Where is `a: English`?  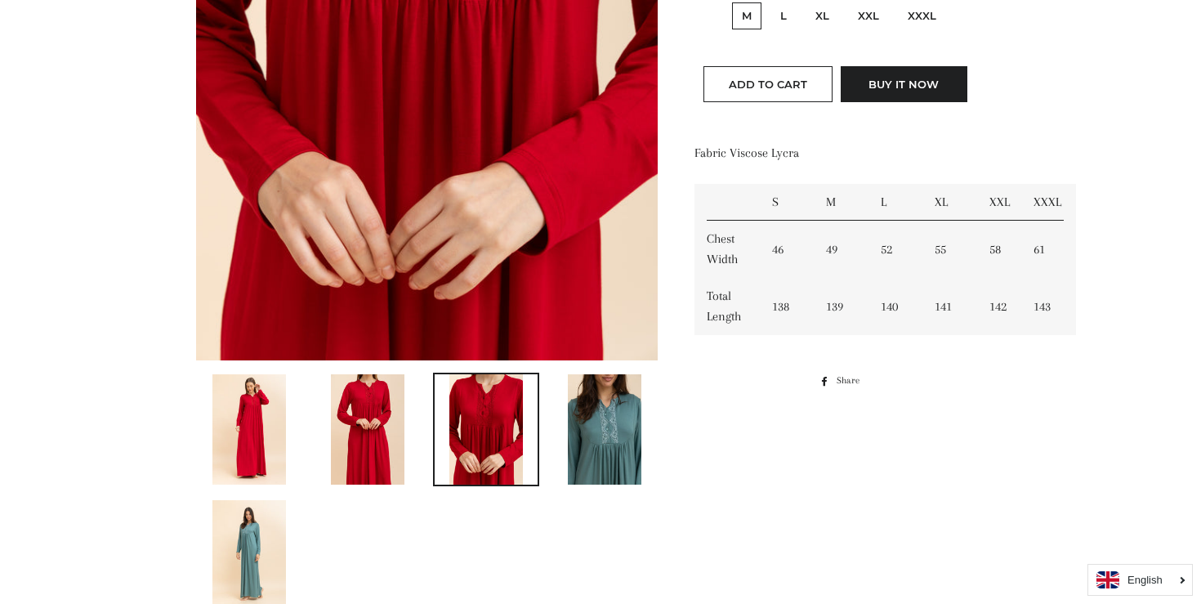 a: English is located at coordinates (1140, 579).